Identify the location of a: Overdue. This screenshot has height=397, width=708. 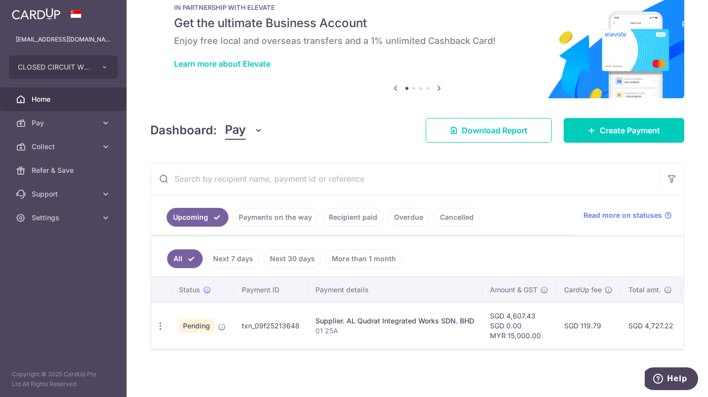
(408, 217).